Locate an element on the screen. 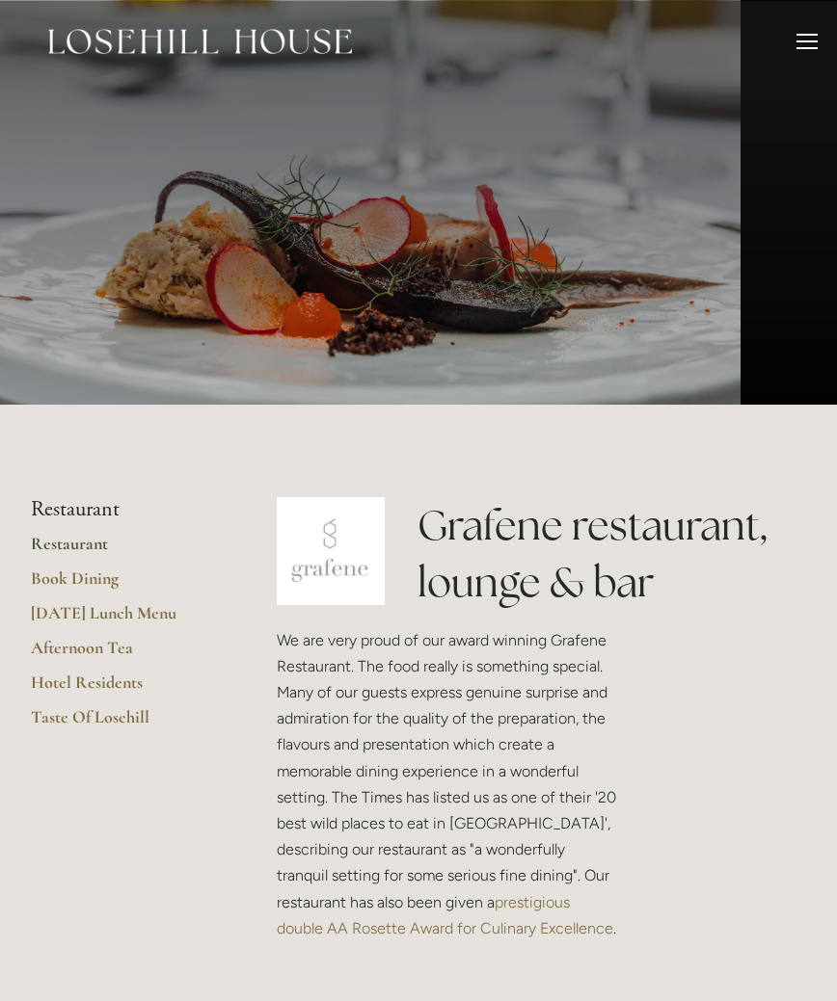 The width and height of the screenshot is (837, 1001). a: prestigious double AA Rosette Award for Culinary Excellence is located at coordinates (444, 916).